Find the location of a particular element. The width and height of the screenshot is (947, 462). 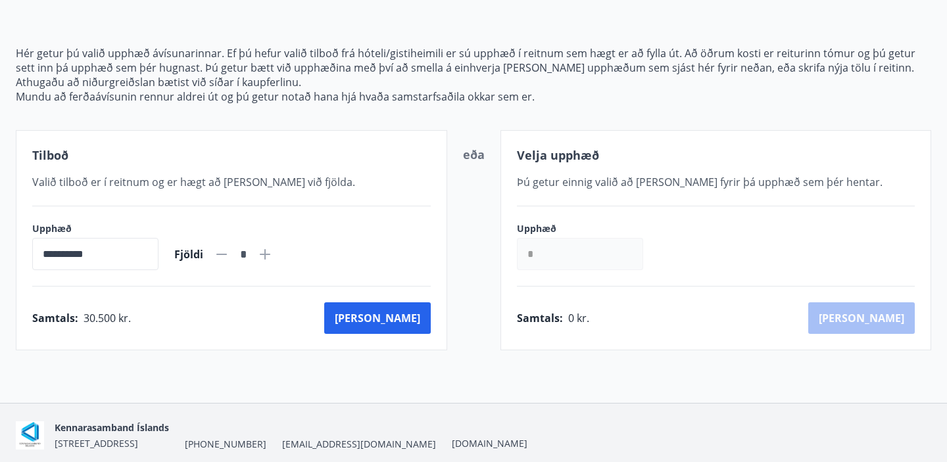

p: Athugaðu að niðurgreiðslan bætist við síðar í kaupferlinu. is located at coordinates (474, 82).